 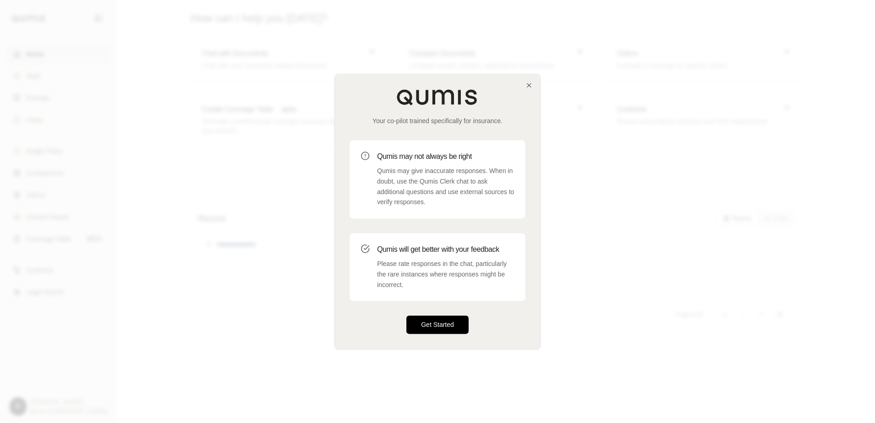 What do you see at coordinates (446, 274) in the screenshot?
I see `p: Please rate responses in the chat, particularly the rare instances where responses might be incor...` at bounding box center [446, 274].